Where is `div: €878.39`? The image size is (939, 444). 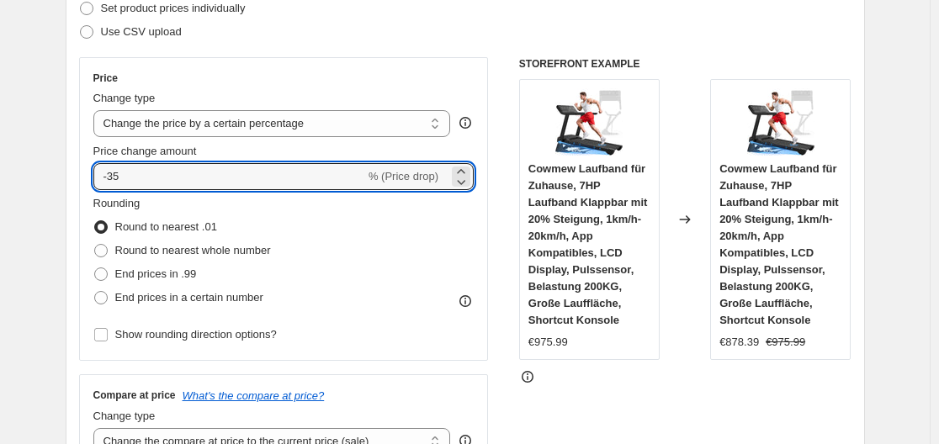
div: €878.39 is located at coordinates (739, 343).